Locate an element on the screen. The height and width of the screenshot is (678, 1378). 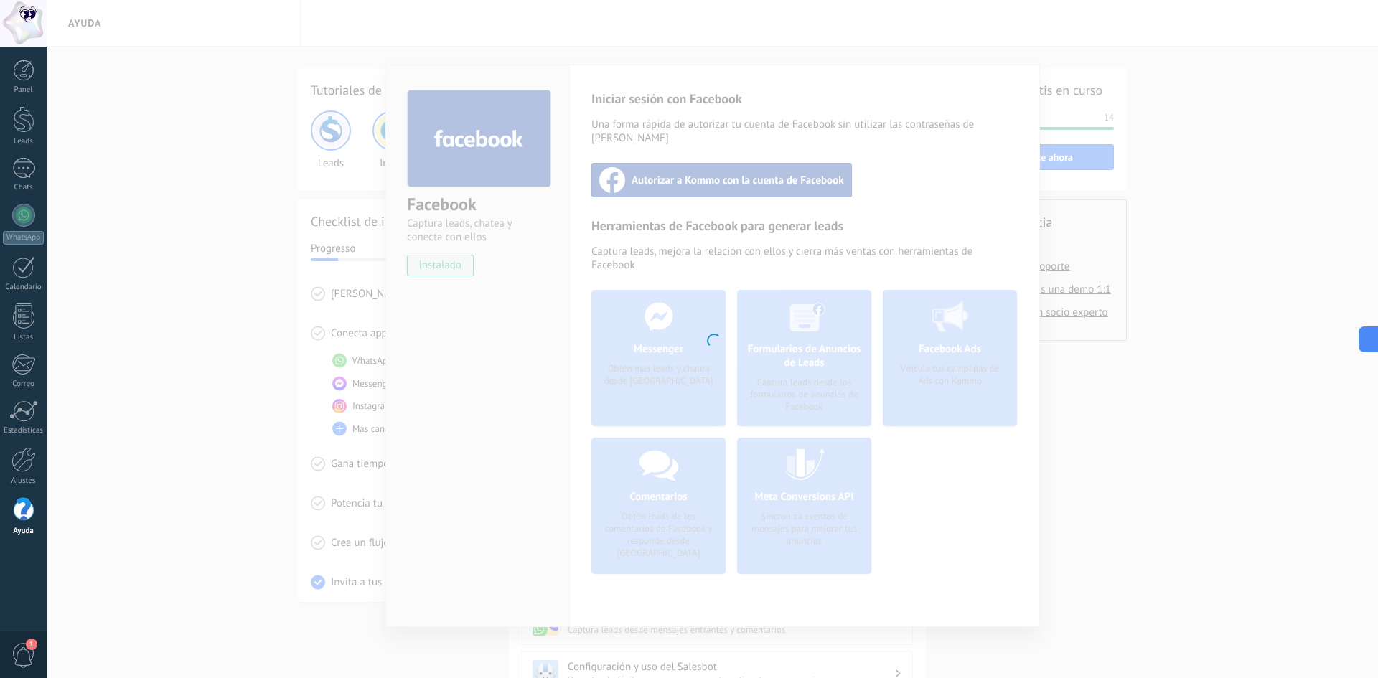
div: Listas is located at coordinates (24, 337).